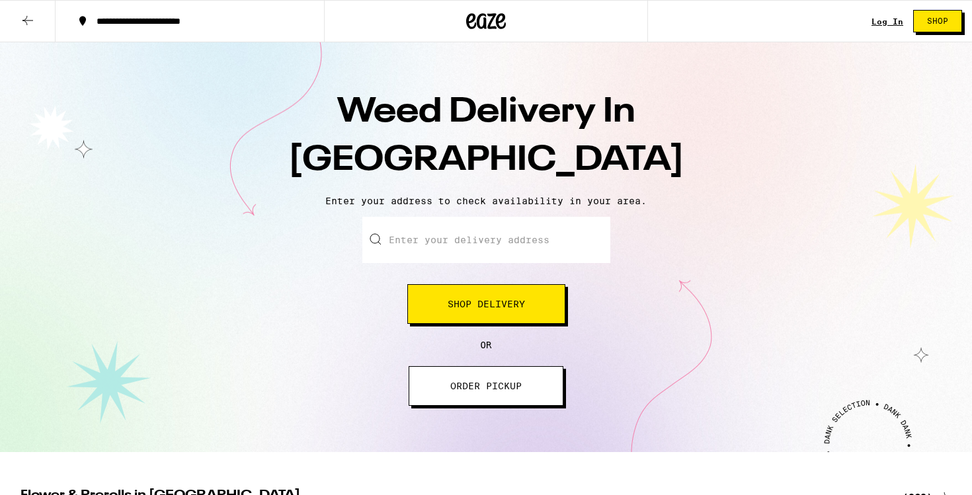  Describe the element at coordinates (938, 21) in the screenshot. I see `button: Shop` at that location.